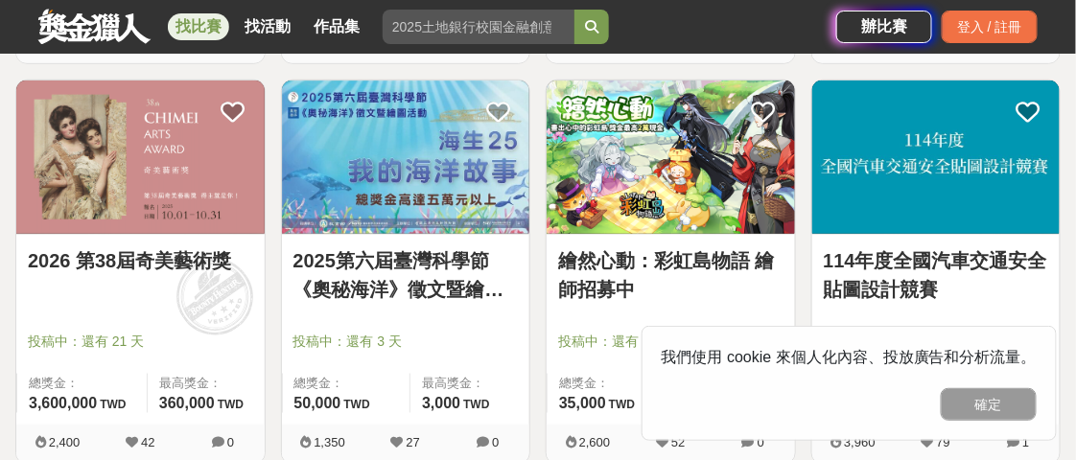  I want to click on span: 42, so click(148, 442).